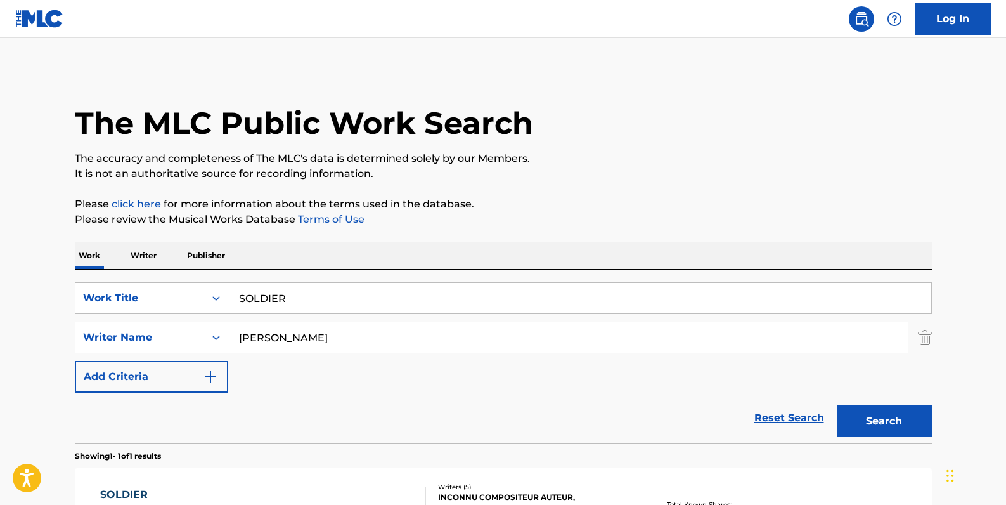 The image size is (1006, 505). What do you see at coordinates (925, 337) in the screenshot?
I see `img: Delete Criterion` at bounding box center [925, 337].